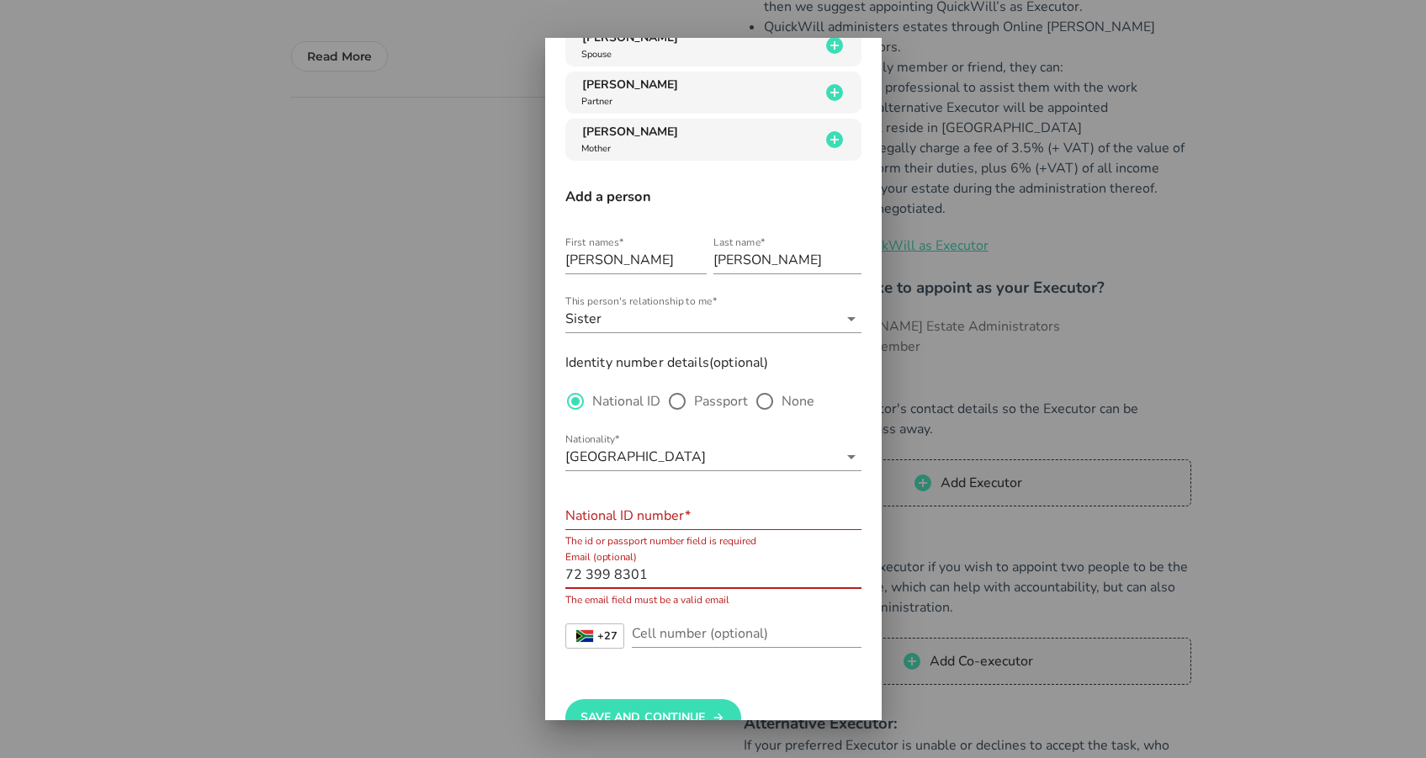 This screenshot has height=758, width=1426. Describe the element at coordinates (601, 557) in the screenshot. I see `label: Email (optional)` at that location.